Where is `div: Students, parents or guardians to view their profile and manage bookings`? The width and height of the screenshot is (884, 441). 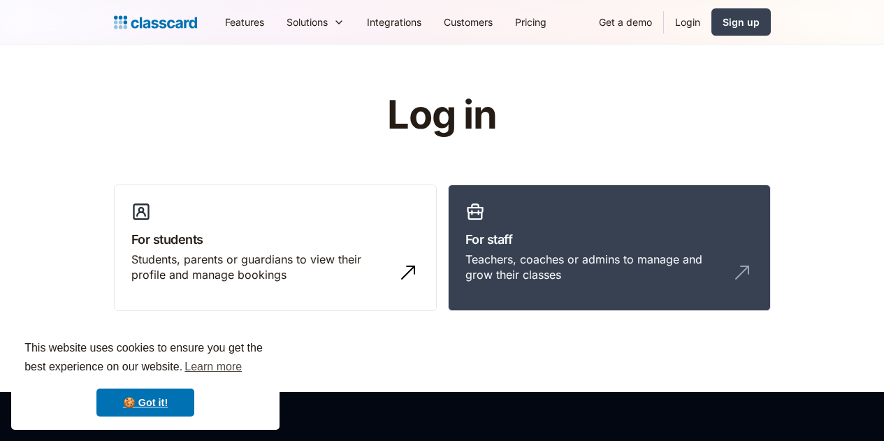
div: Students, parents or guardians to view their profile and manage bookings is located at coordinates (261, 267).